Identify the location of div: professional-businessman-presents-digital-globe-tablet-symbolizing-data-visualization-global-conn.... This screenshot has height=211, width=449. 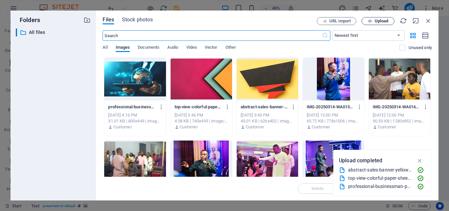
(380, 186).